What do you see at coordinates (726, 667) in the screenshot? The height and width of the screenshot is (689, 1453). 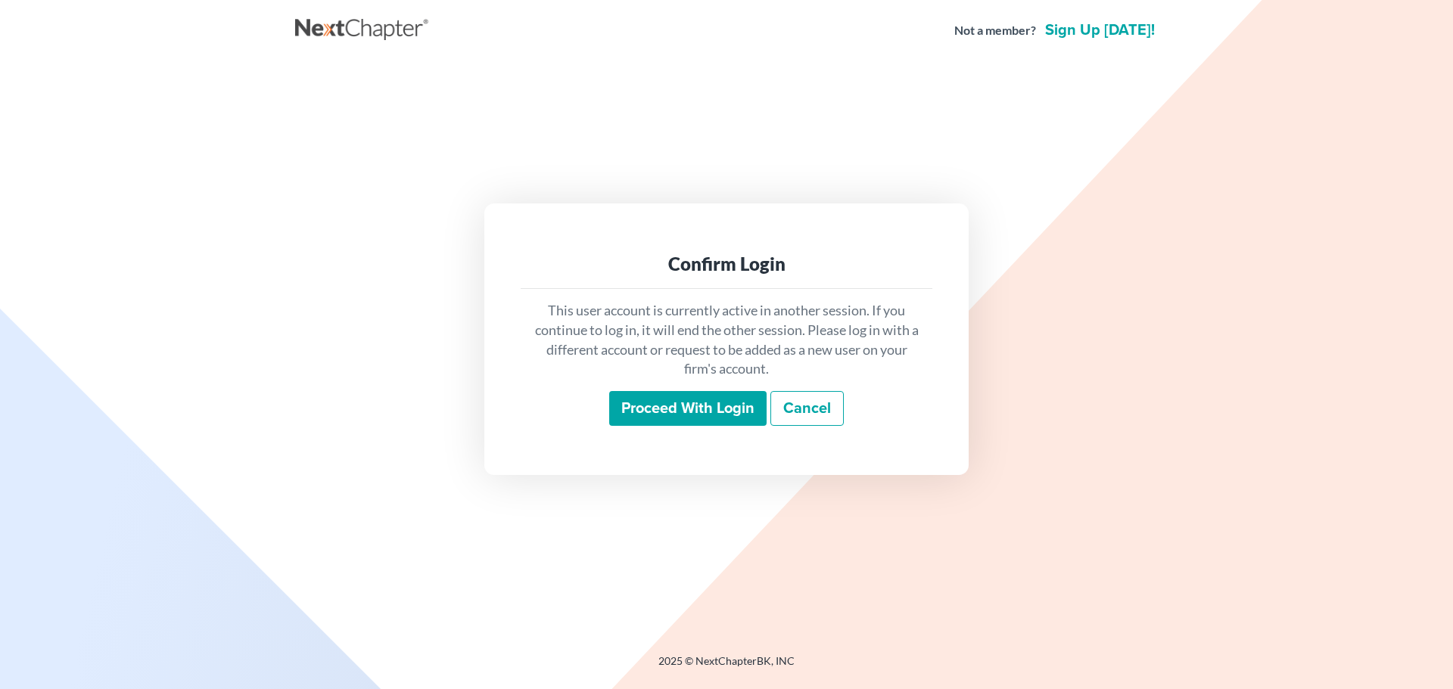 I see `div: 2025 © NextChapterBK, INC` at bounding box center [726, 667].